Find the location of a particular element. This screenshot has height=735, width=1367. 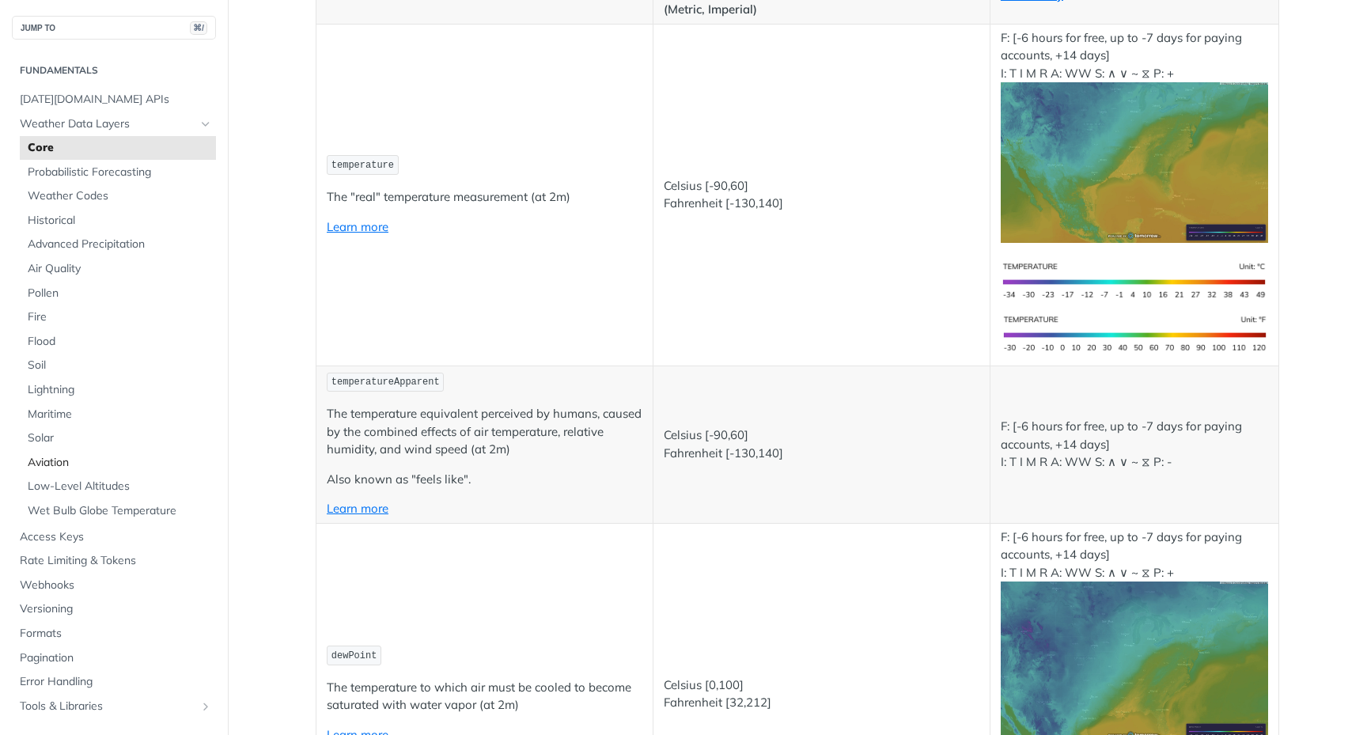

span: Air Quality is located at coordinates (119, 269).